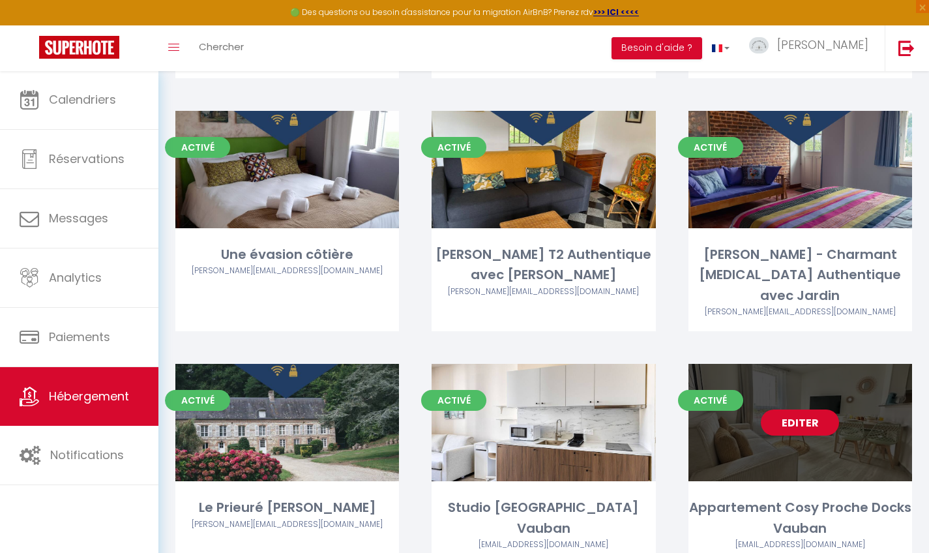 The height and width of the screenshot is (553, 929). What do you see at coordinates (221, 46) in the screenshot?
I see `span: Chercher` at bounding box center [221, 46].